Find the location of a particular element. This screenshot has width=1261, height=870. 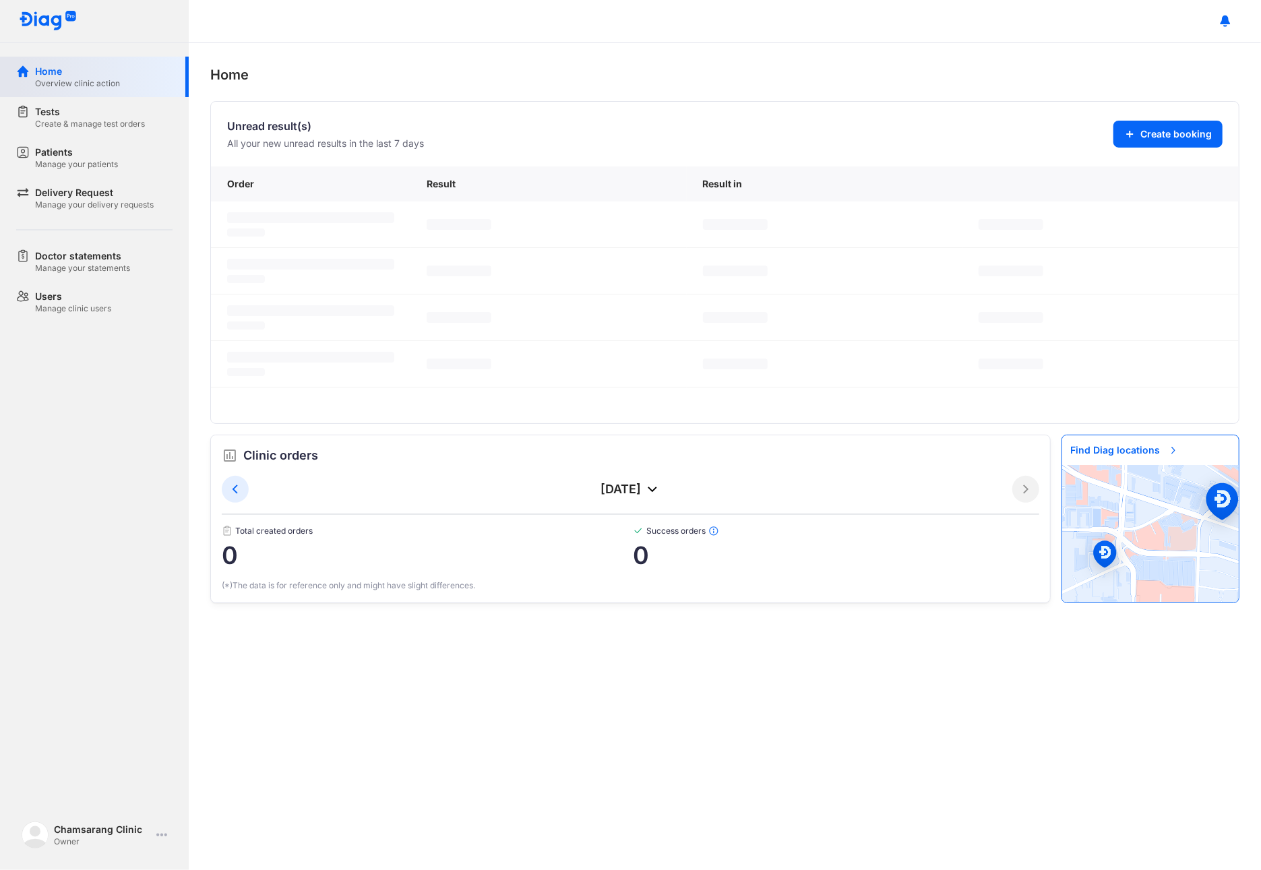

span: Find Diag locations is located at coordinates (1125, 450).